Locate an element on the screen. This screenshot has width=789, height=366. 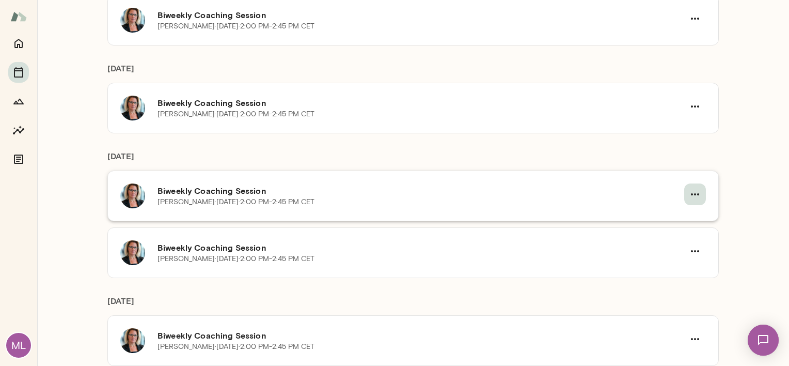
button: Growth Plan is located at coordinates (19, 101).